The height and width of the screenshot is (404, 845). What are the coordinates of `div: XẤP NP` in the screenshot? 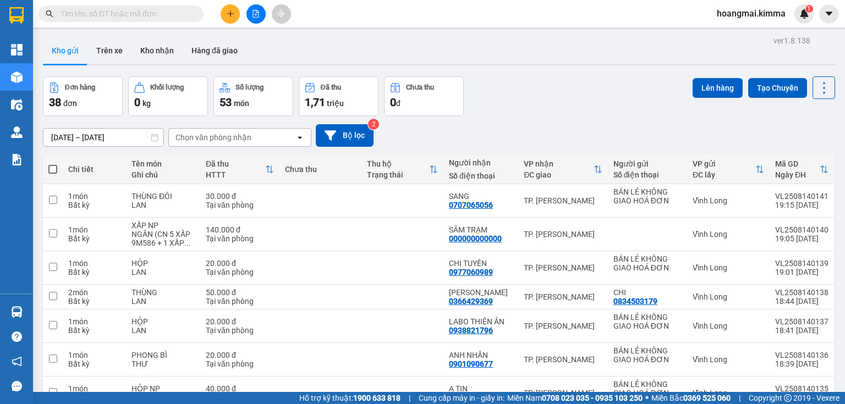 It's located at (163, 225).